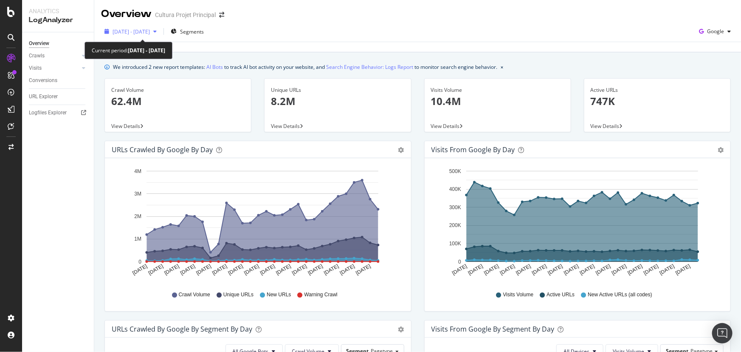 The image size is (741, 352). Describe the element at coordinates (43, 96) in the screenshot. I see `div: URL Explorer` at that location.